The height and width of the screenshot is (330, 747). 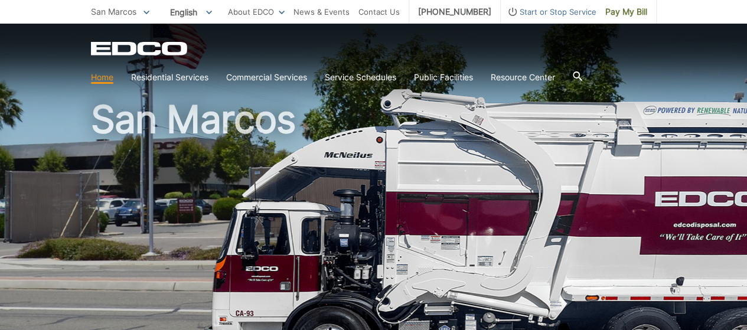 I want to click on a: Service Schedules, so click(x=360, y=77).